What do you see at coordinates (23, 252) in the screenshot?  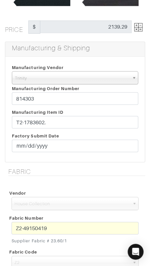 I see `span: Fabric Code` at bounding box center [23, 252].